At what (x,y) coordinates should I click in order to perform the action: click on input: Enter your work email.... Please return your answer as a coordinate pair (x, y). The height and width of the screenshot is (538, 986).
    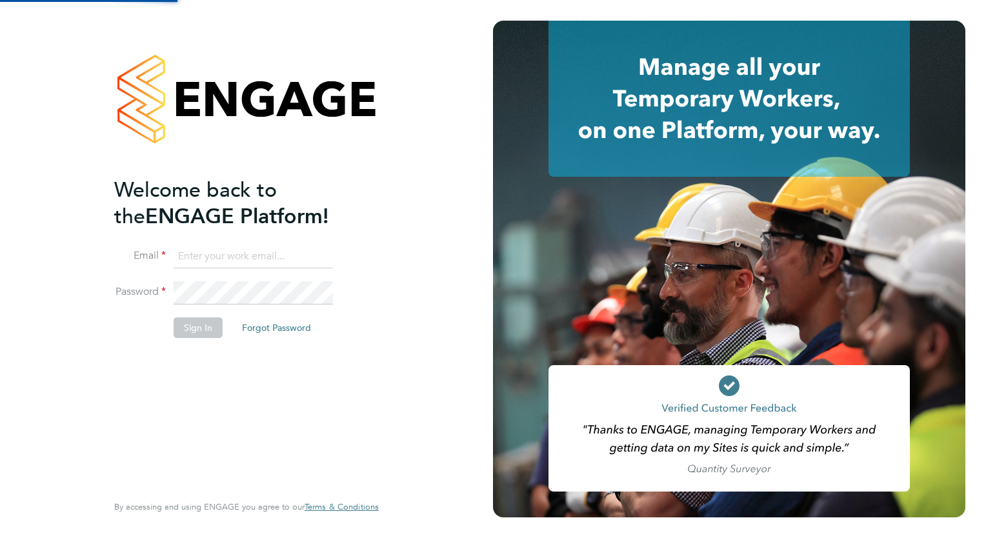
    Looking at the image, I should click on (253, 257).